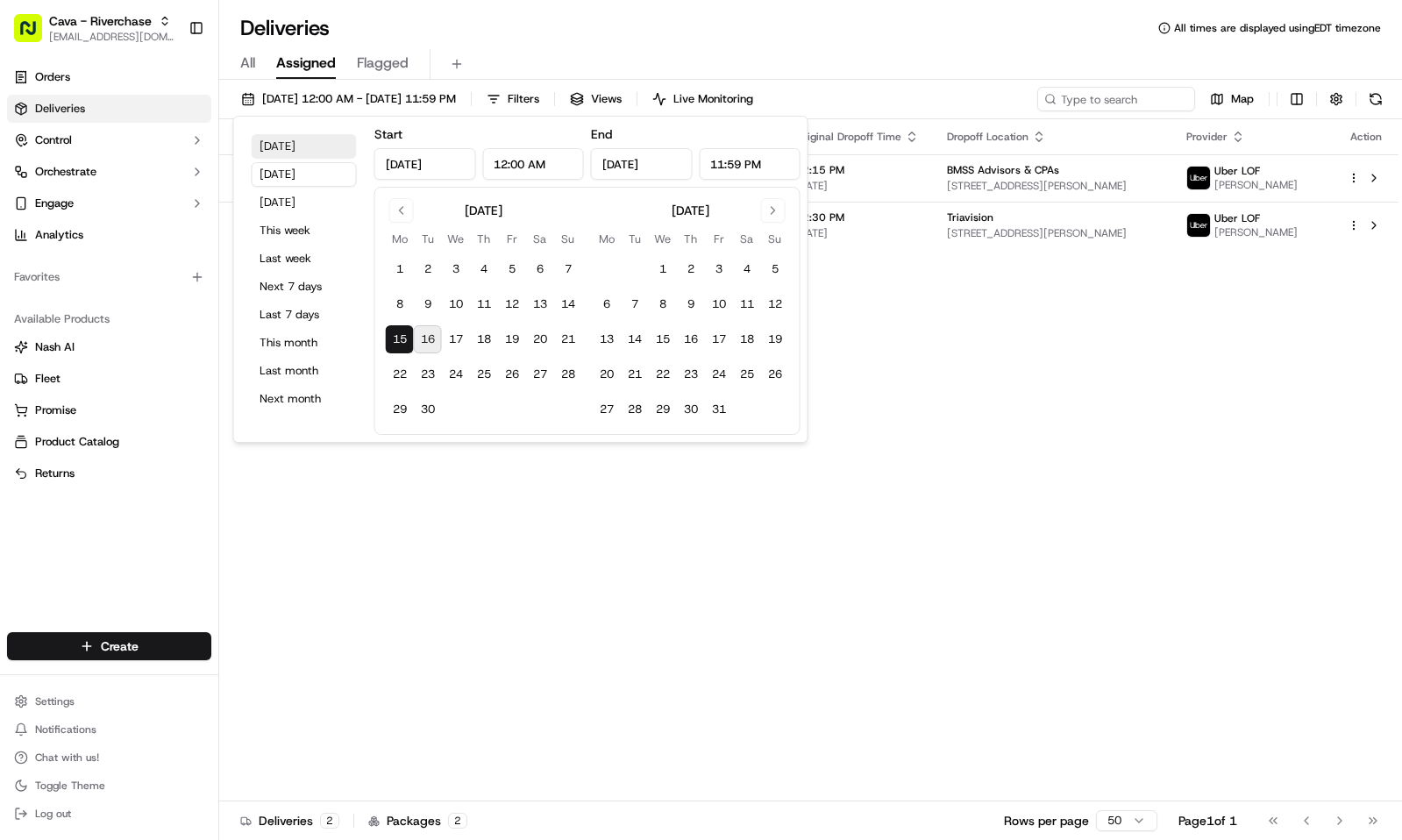 The image size is (1402, 840). I want to click on span: BMSS Advisors & CPAs, so click(1004, 170).